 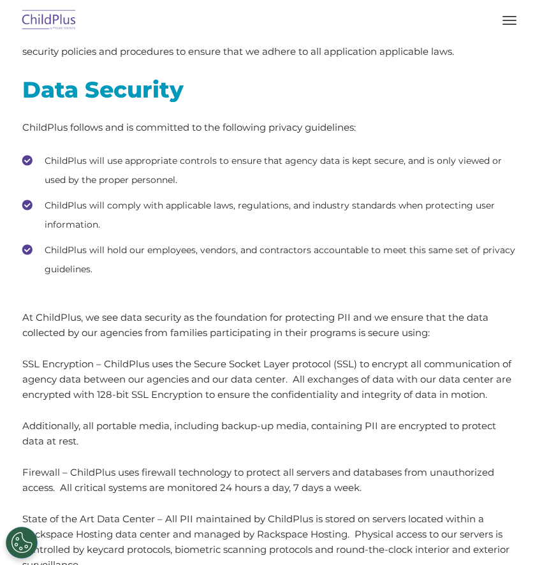 I want to click on p: ChildPlus follows and is committed to the following privacy guidelines:, so click(x=271, y=128).